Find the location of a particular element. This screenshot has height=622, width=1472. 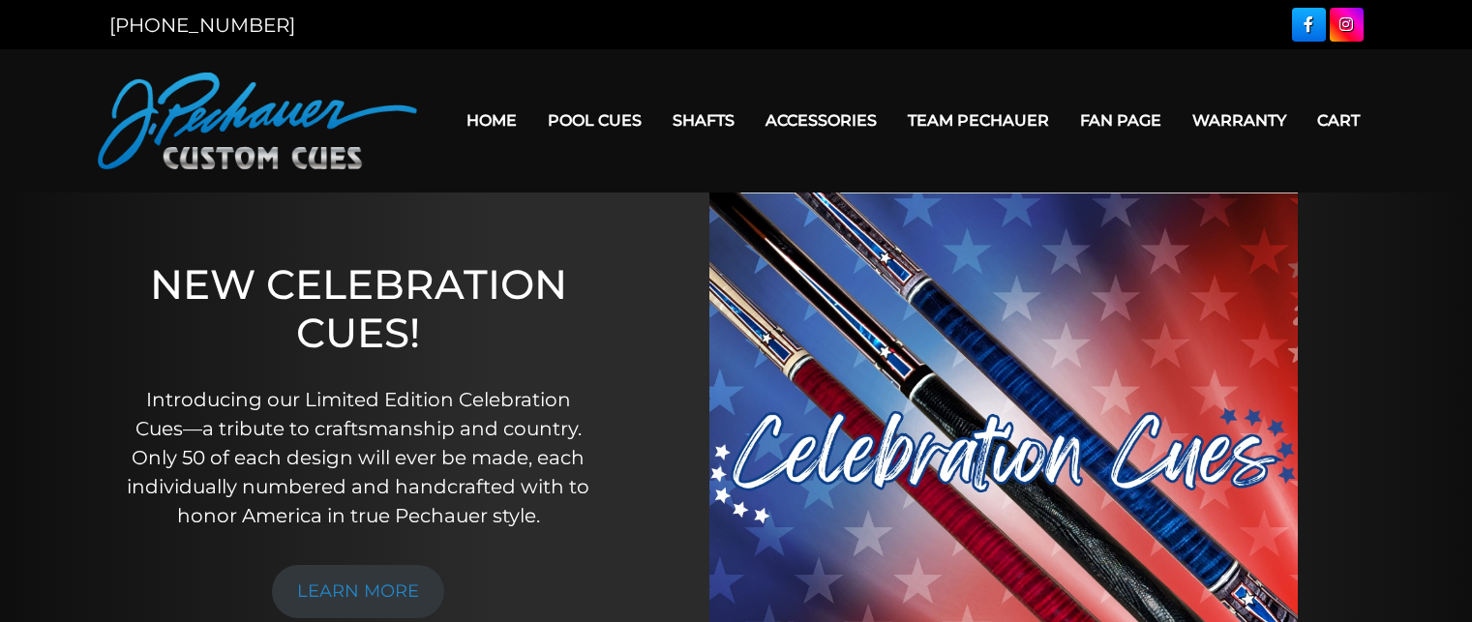

a: Shafts is located at coordinates (704, 120).